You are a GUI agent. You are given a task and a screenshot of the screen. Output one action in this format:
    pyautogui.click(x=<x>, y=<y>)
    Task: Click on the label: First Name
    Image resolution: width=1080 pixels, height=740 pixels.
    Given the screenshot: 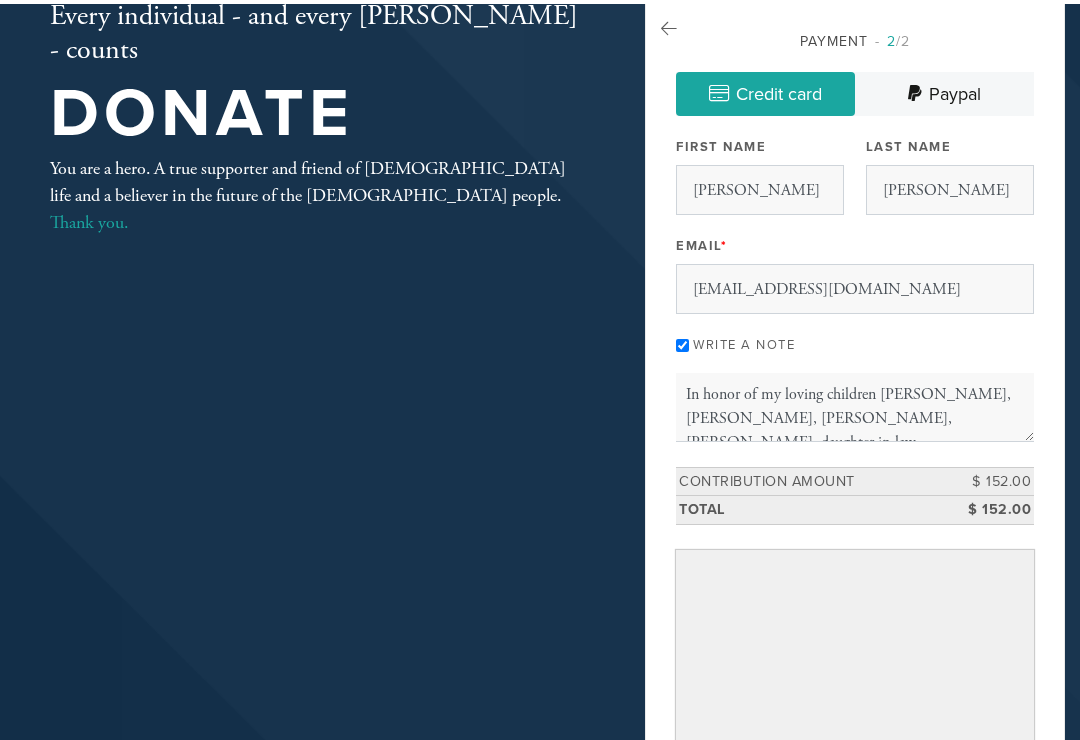 What is the action you would take?
    pyautogui.click(x=721, y=143)
    